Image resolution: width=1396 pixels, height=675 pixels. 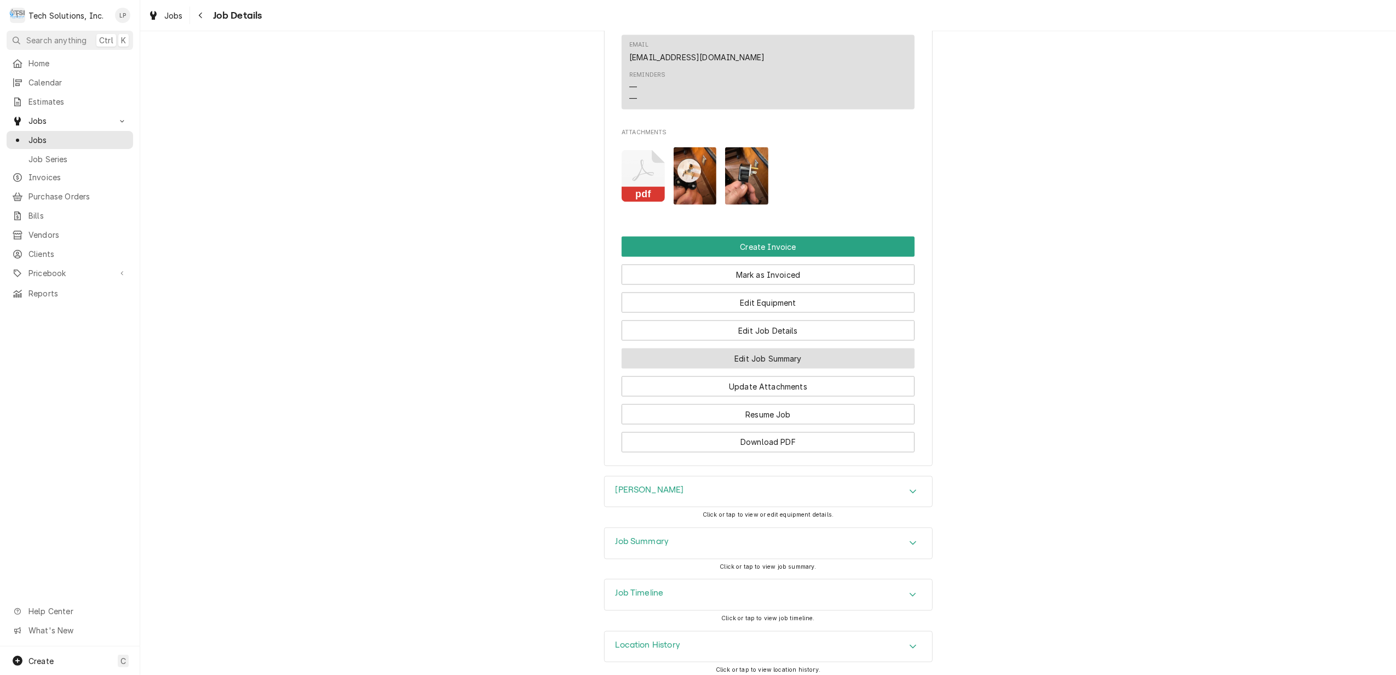 I want to click on span: Job Series, so click(x=78, y=159).